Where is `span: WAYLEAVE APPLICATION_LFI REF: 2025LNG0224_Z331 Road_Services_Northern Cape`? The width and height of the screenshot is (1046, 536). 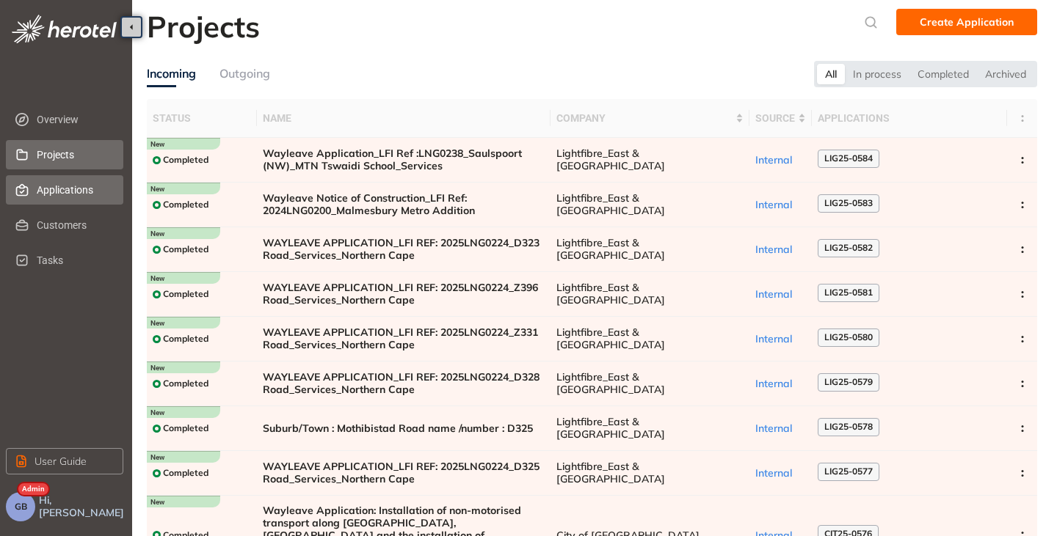 span: WAYLEAVE APPLICATION_LFI REF: 2025LNG0224_Z331 Road_Services_Northern Cape is located at coordinates (404, 339).